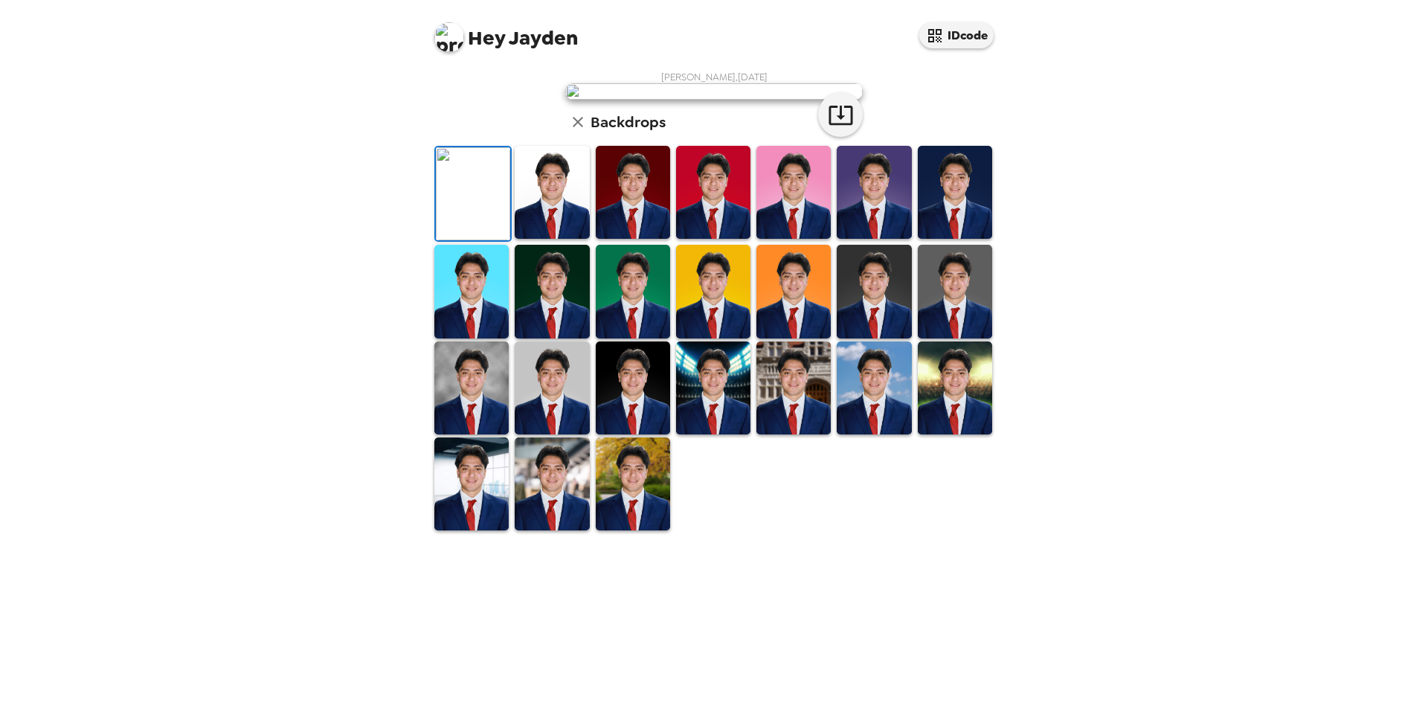  What do you see at coordinates (714, 91) in the screenshot?
I see `img: user` at bounding box center [714, 91].